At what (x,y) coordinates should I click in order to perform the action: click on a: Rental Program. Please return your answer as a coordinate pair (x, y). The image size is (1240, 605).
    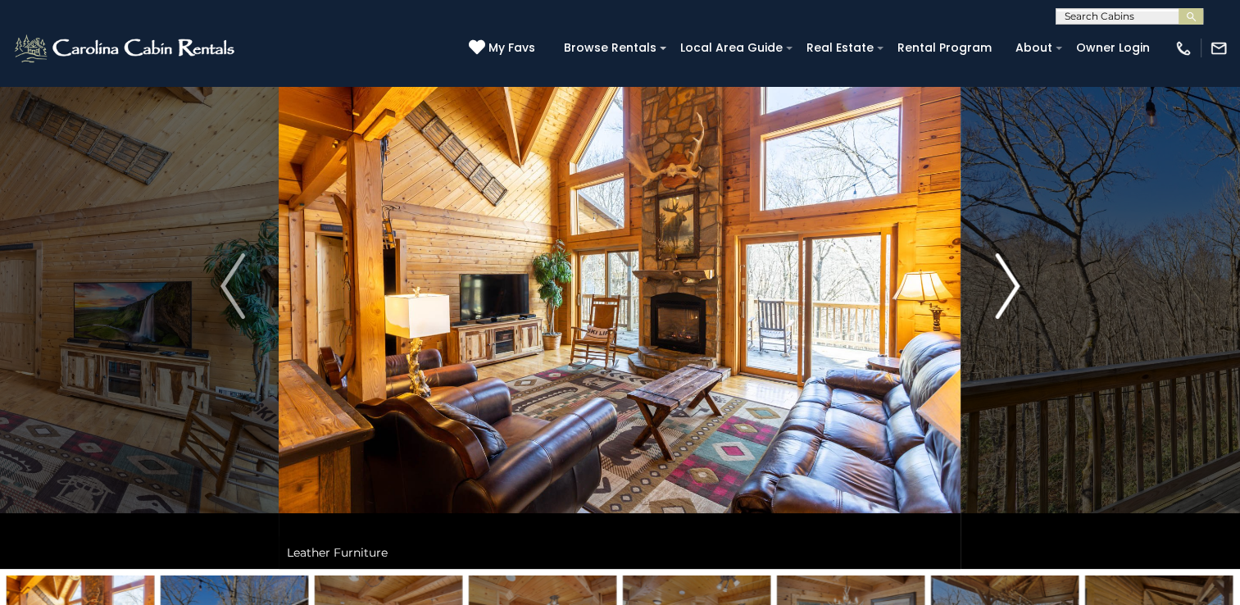
    Looking at the image, I should click on (944, 48).